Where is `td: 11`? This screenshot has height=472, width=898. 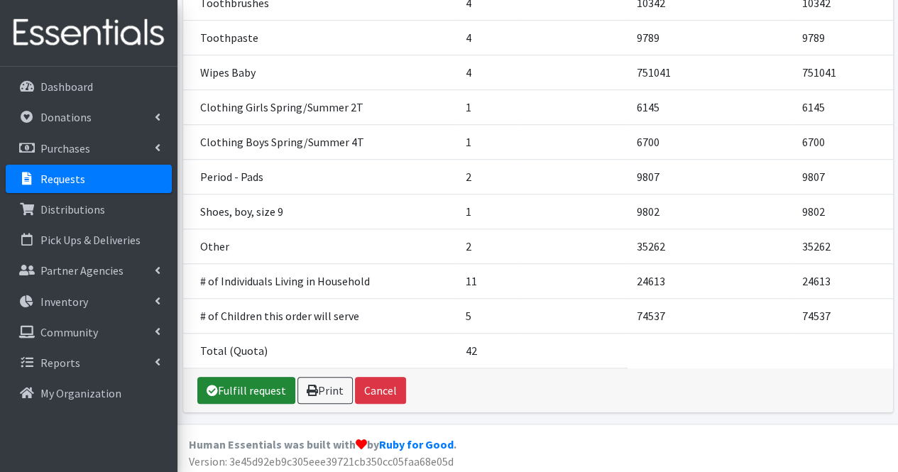
td: 11 is located at coordinates (488, 280).